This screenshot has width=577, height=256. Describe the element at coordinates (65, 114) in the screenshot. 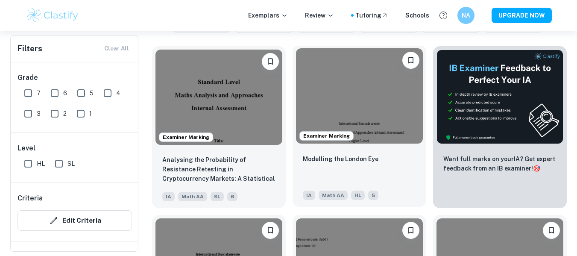

I see `span: 2` at that location.